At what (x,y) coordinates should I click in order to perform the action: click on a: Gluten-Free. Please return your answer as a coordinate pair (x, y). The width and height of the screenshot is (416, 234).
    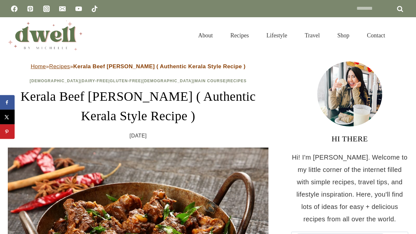
    Looking at the image, I should click on (125, 81).